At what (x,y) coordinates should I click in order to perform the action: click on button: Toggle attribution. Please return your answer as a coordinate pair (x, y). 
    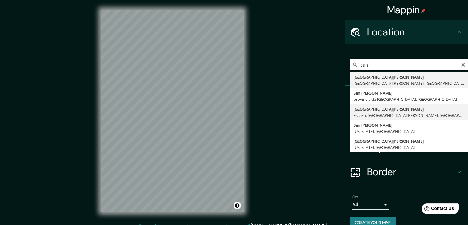
    Looking at the image, I should click on (237, 205).